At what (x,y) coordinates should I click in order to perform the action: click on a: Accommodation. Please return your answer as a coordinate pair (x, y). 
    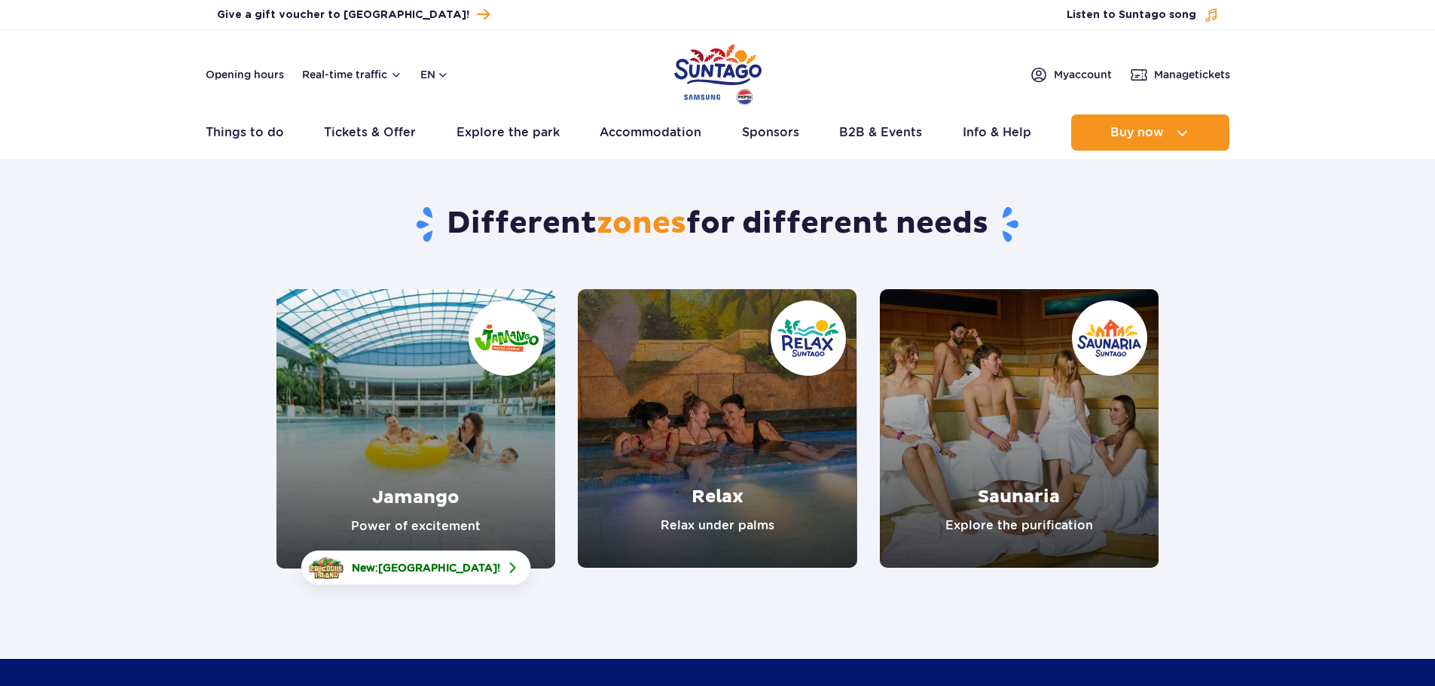
    Looking at the image, I should click on (650, 133).